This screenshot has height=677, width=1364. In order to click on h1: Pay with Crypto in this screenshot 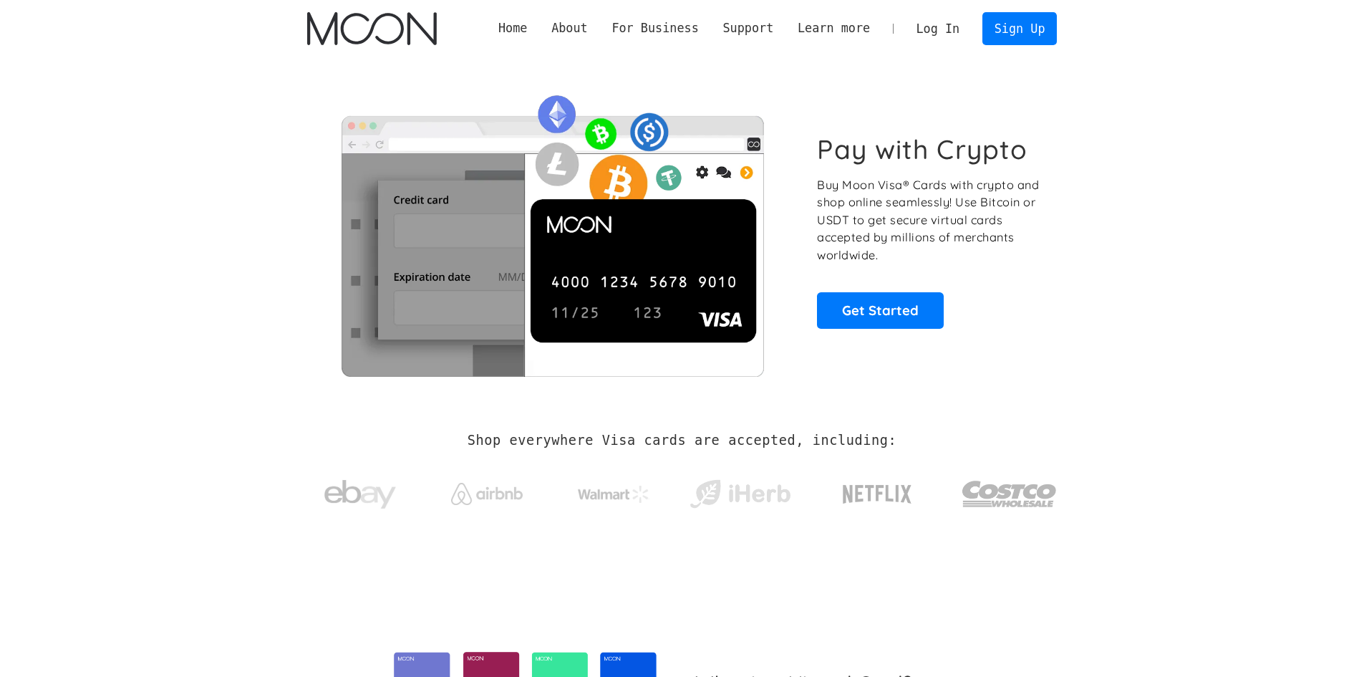, I will do `click(922, 149)`.